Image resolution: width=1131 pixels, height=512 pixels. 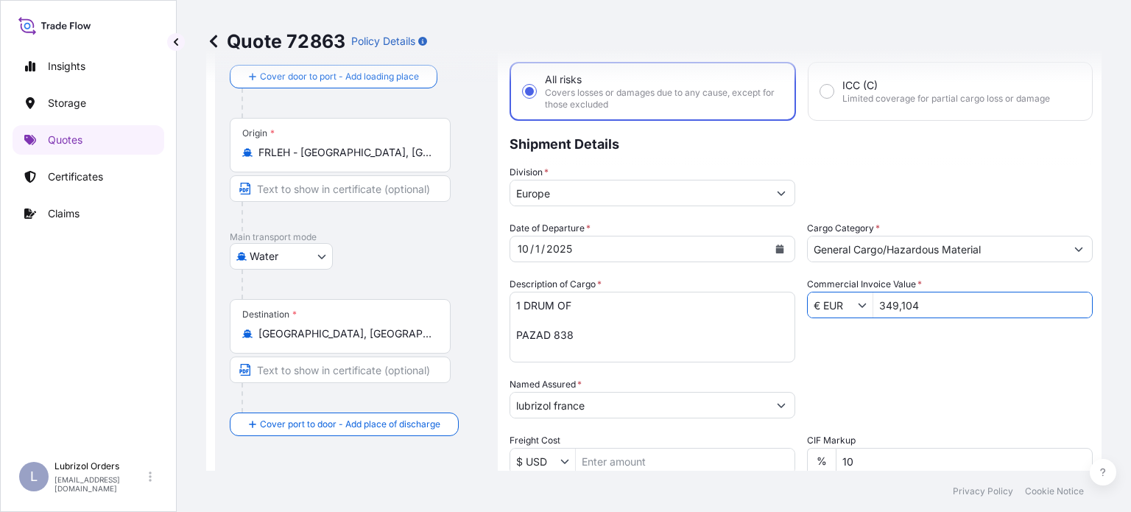 What do you see at coordinates (350, 424) in the screenshot?
I see `span: Cover port to door - Add place of discharge` at bounding box center [350, 424].